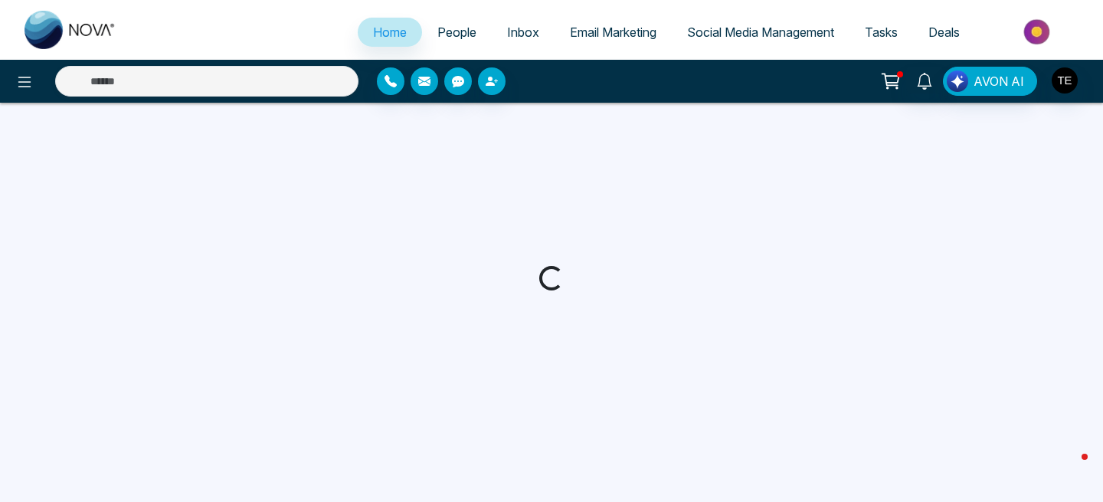 Image resolution: width=1103 pixels, height=502 pixels. What do you see at coordinates (523, 32) in the screenshot?
I see `span: Inbox` at bounding box center [523, 32].